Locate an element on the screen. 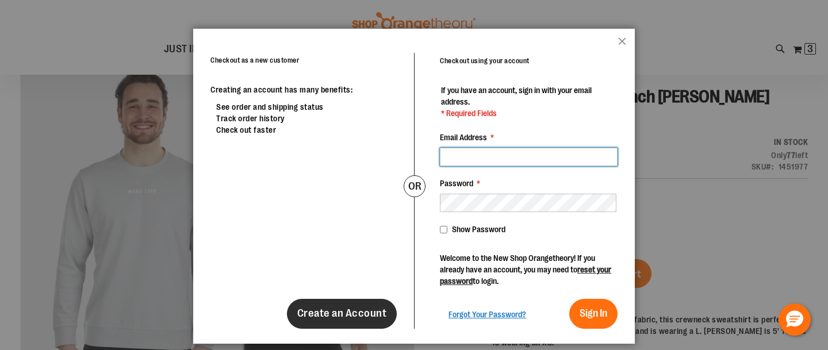 This screenshot has height=350, width=828. p: Creating an account has many benefits: is located at coordinates (304, 90).